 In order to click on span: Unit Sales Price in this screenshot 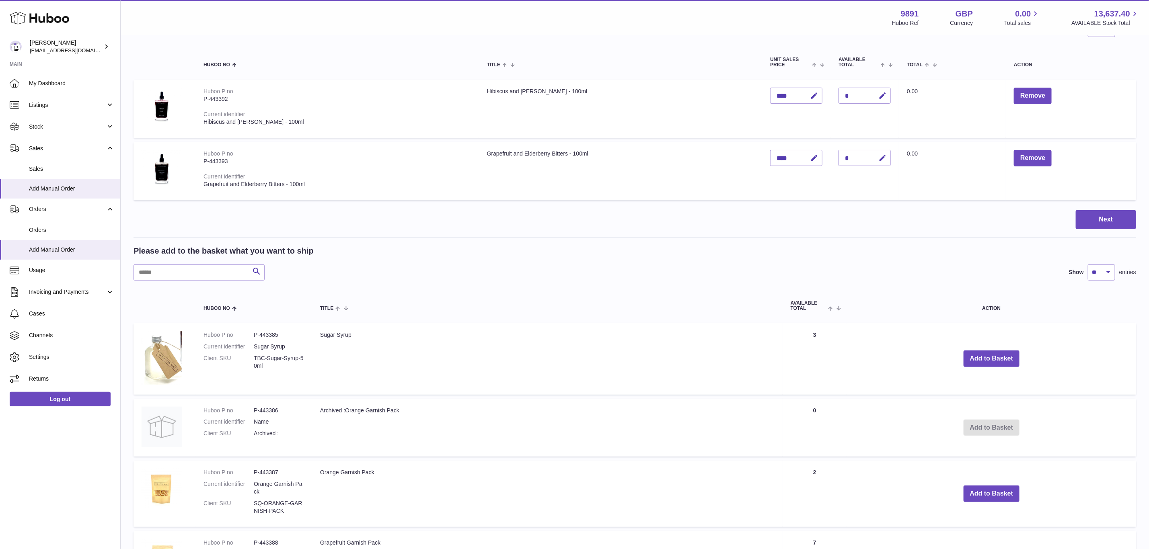, I will do `click(790, 62)`.